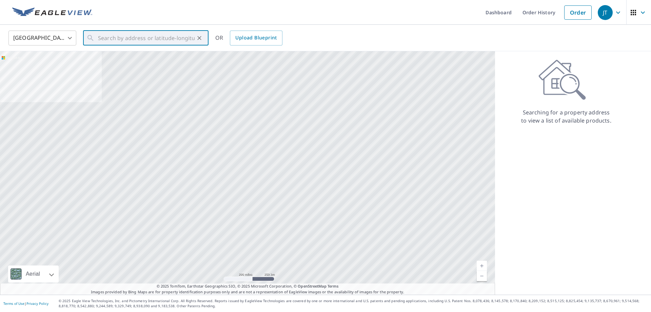 The height and width of the screenshot is (312, 651). What do you see at coordinates (199, 38) in the screenshot?
I see `button: Clear` at bounding box center [199, 38].